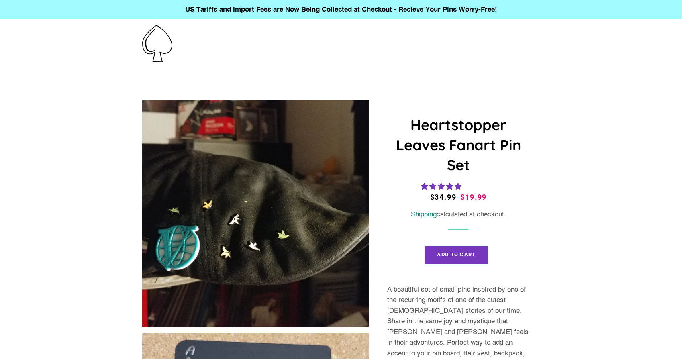 This screenshot has width=682, height=359. Describe the element at coordinates (442, 186) in the screenshot. I see `span: 4.97 stars` at that location.